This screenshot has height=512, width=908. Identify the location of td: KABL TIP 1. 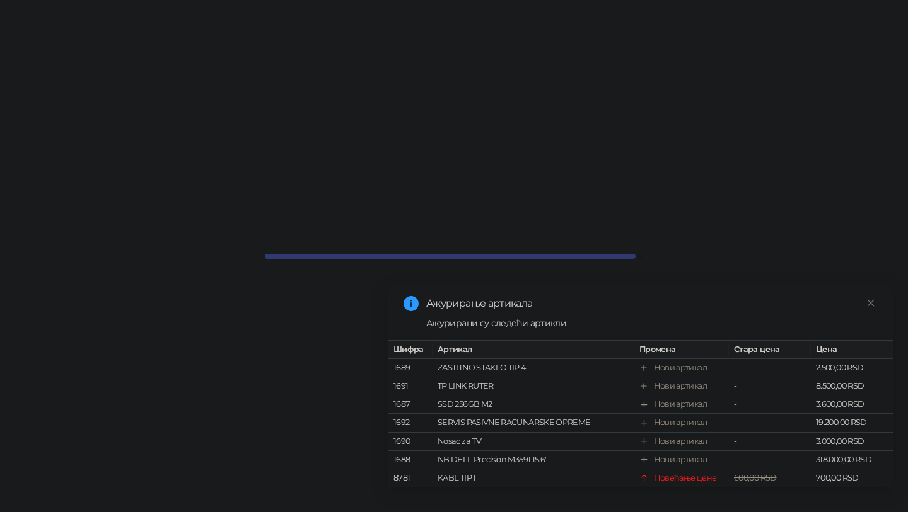
(533, 478).